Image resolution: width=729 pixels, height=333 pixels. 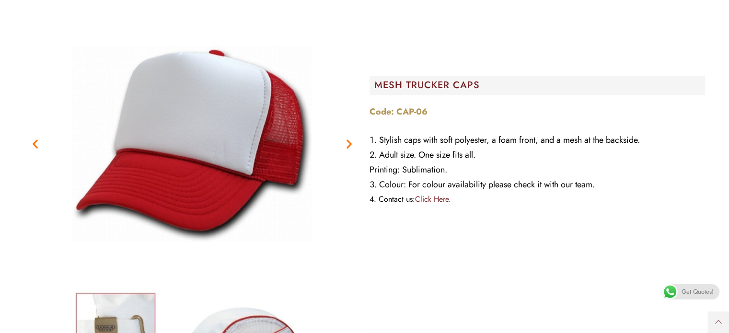 What do you see at coordinates (538, 163) in the screenshot?
I see `li: Adult size. One size fits all. Printing: Sublimation.` at bounding box center [538, 163].